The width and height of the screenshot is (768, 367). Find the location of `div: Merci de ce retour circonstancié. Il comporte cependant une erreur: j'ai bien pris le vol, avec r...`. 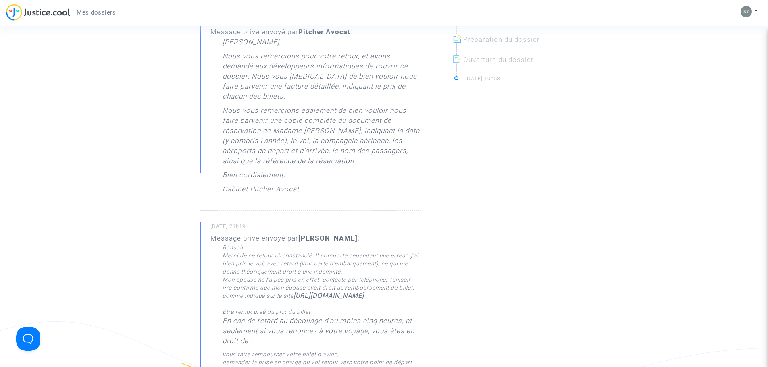

div: Merci de ce retour circonstancié. Il comporte cependant une erreur: j'ai bien pris le vol, avec r... is located at coordinates (322, 264).